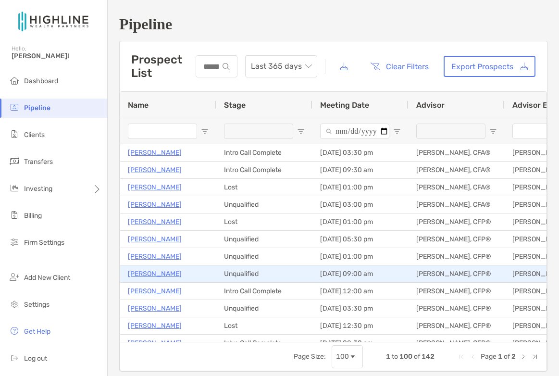  I want to click on input: Name Filter Input, so click(162, 131).